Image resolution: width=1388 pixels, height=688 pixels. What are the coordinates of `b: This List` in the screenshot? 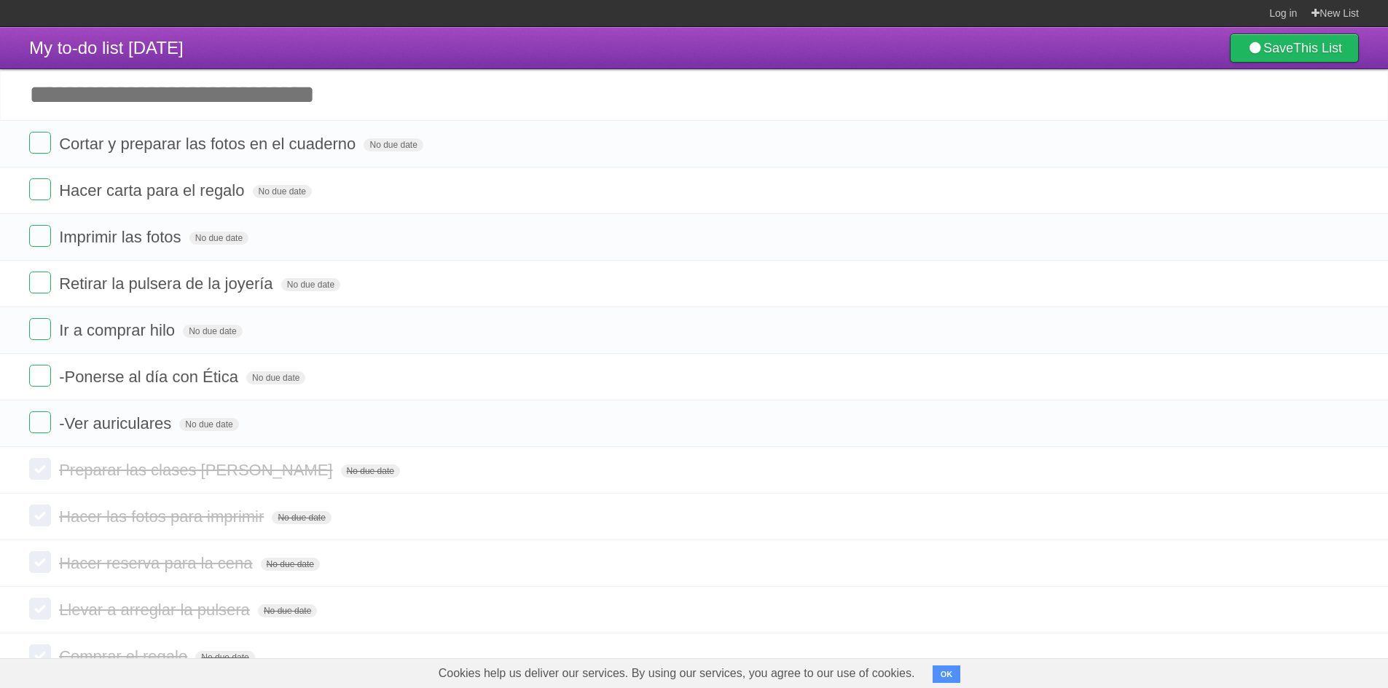 It's located at (1317, 48).